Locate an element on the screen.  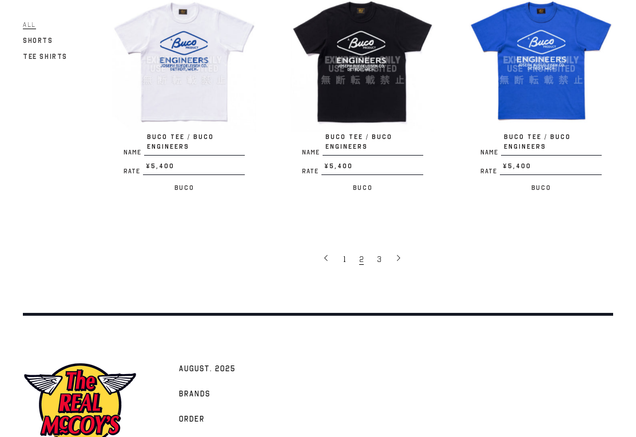
span: Order is located at coordinates (192, 421).